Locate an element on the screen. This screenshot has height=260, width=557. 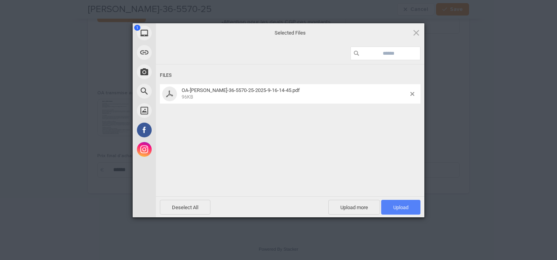
span: Deselect All is located at coordinates (185, 208).